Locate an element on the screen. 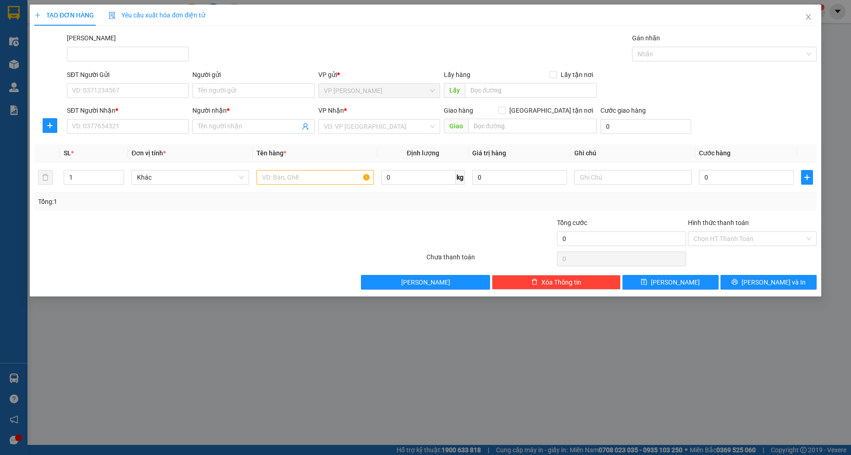  div: SĐT Người Nhận is located at coordinates (128, 110).